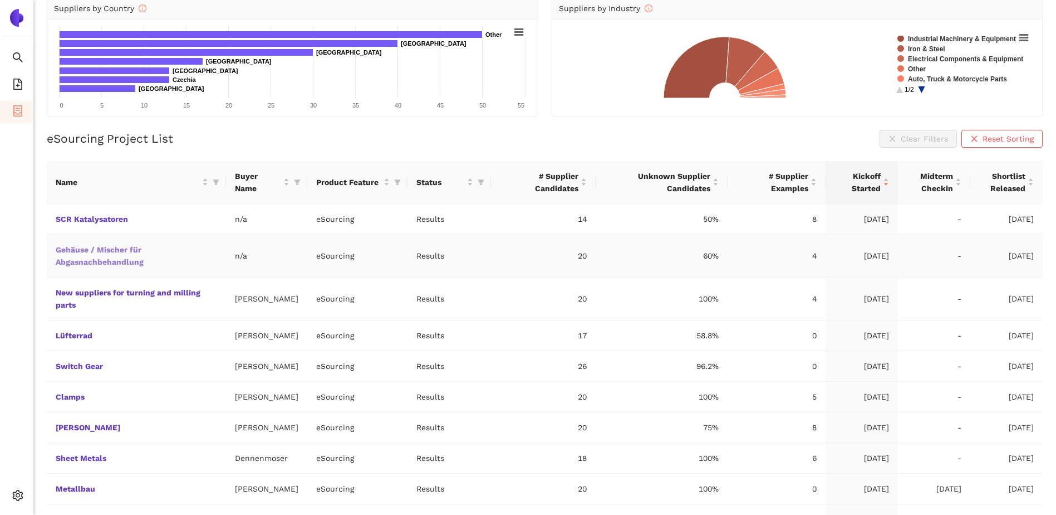 The width and height of the screenshot is (1056, 515). What do you see at coordinates (18, 112) in the screenshot?
I see `span: container` at bounding box center [18, 112].